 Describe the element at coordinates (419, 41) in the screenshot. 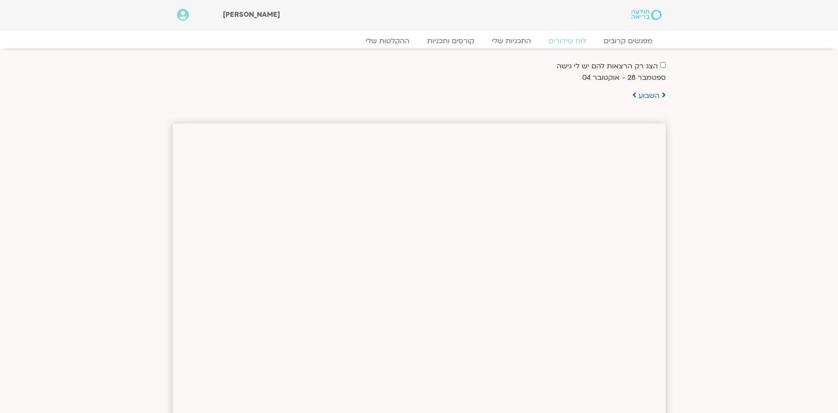

I see `nav: Menu` at that location.